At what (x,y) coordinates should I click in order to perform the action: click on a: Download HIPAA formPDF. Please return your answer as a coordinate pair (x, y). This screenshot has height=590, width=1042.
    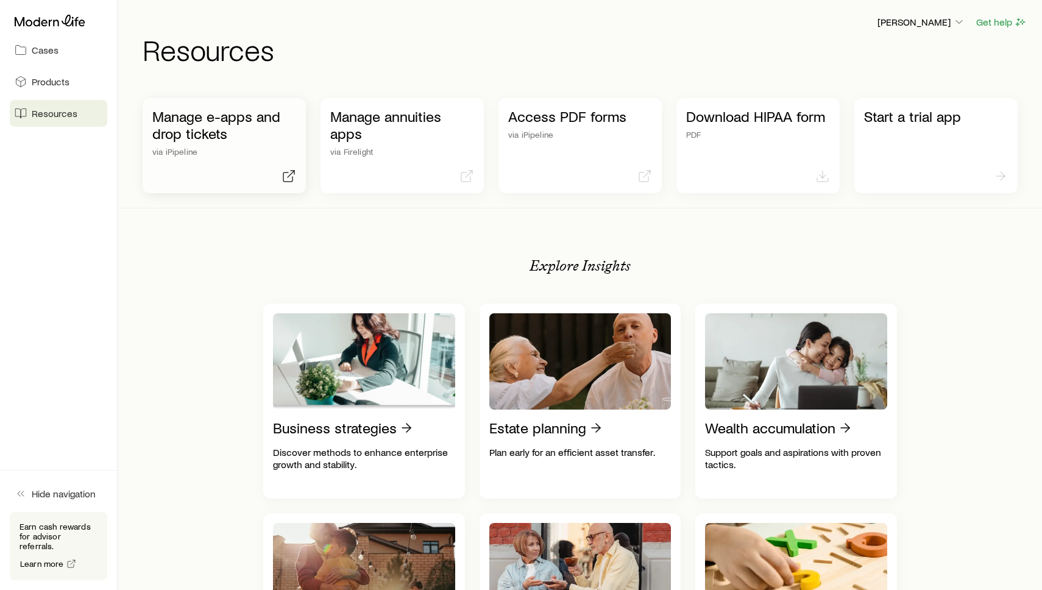
    Looking at the image, I should click on (758, 146).